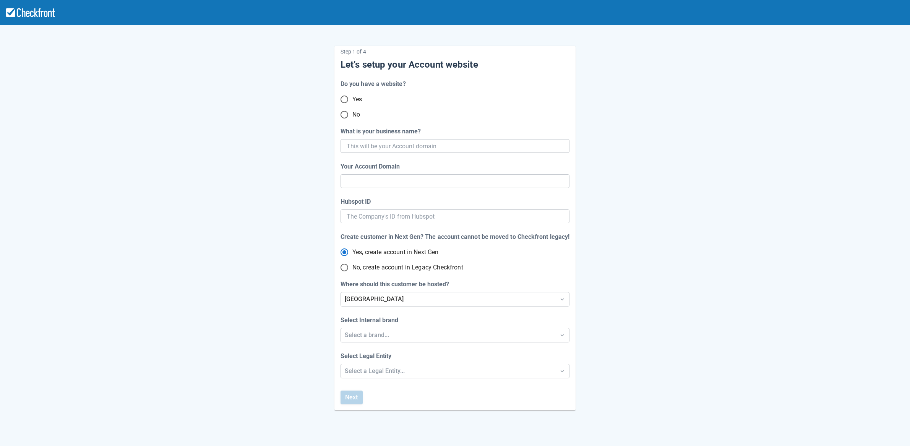 This screenshot has height=446, width=910. Describe the element at coordinates (855, 405) in the screenshot. I see `div: Chat Widget` at that location.